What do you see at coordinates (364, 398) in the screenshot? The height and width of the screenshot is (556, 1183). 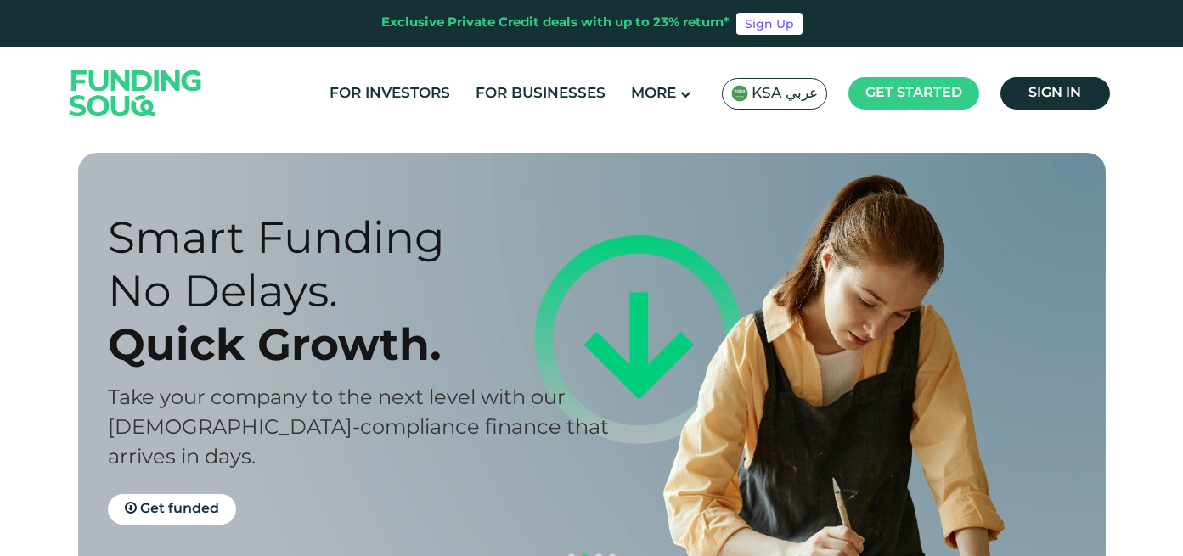 I see `div: Take your company to the next level with our` at bounding box center [364, 398].